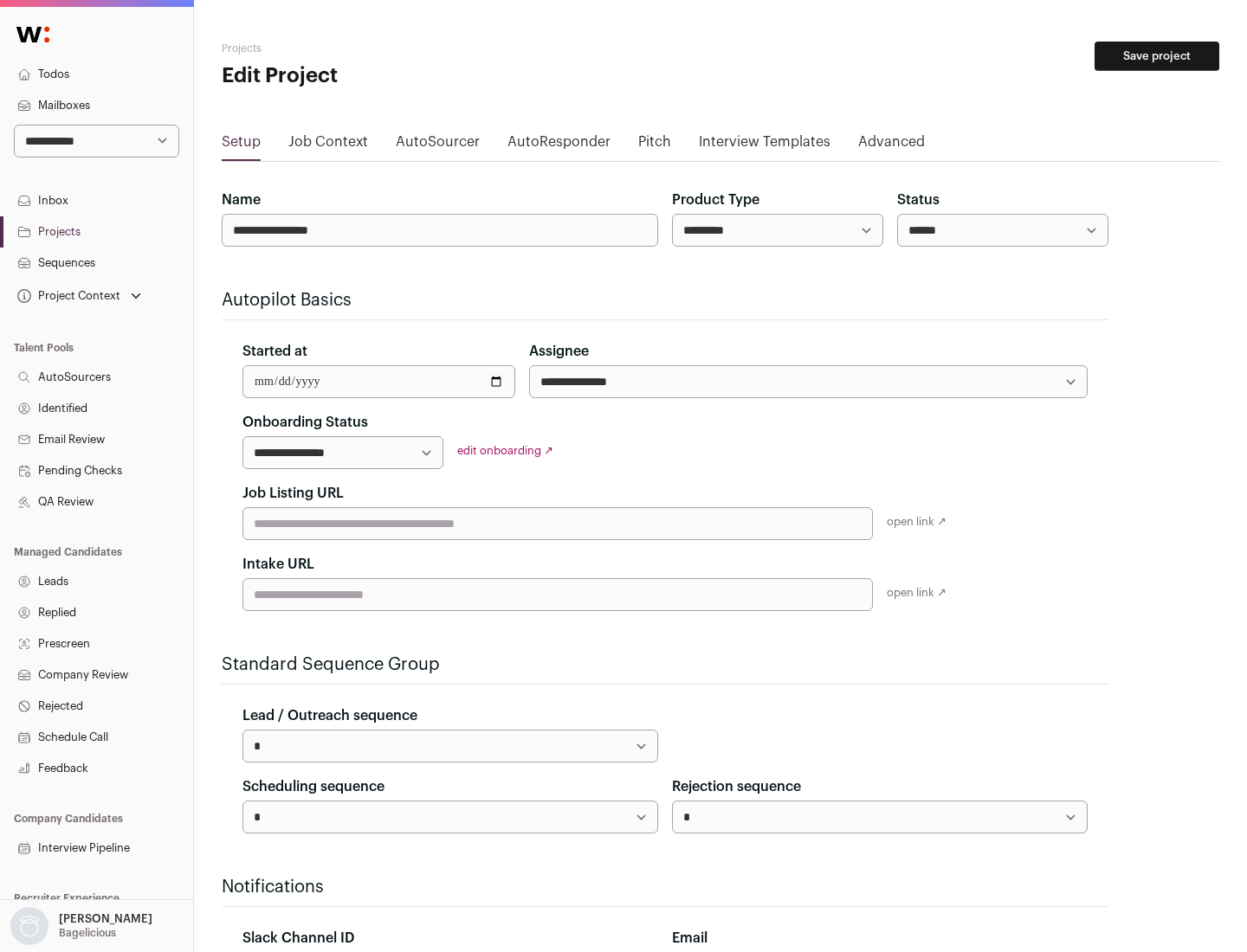  I want to click on a: Job Context, so click(328, 146).